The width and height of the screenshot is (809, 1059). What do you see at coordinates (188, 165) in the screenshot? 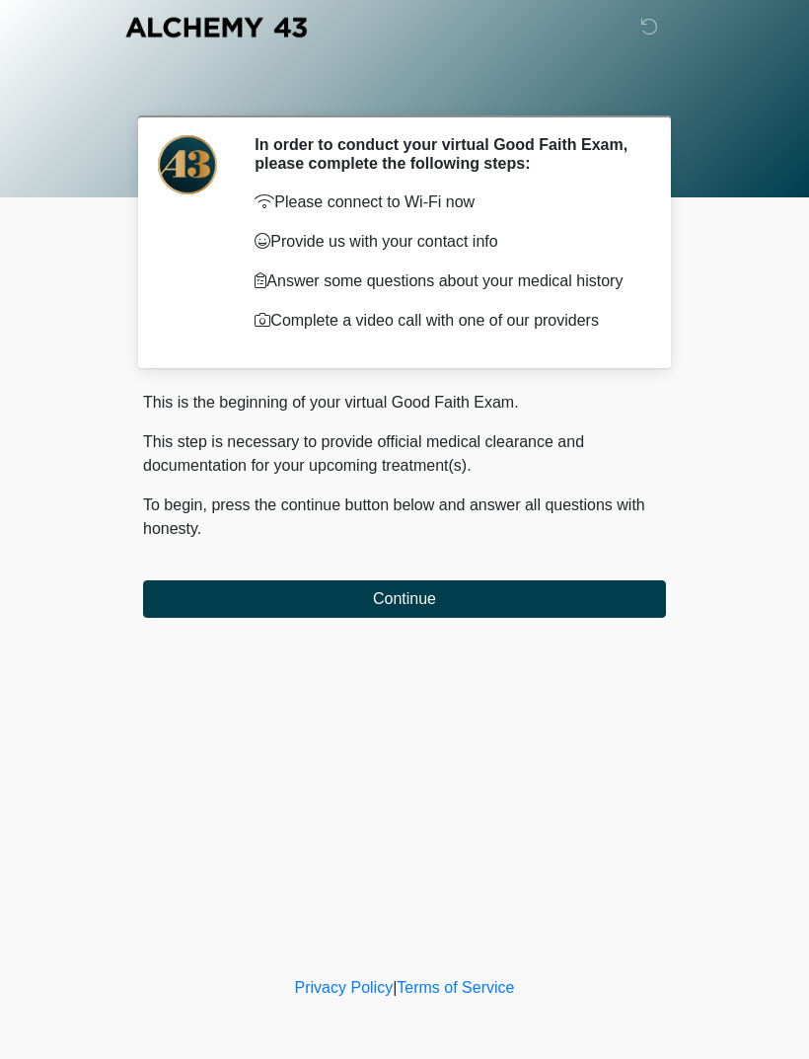
I see `img: Agent Avatar` at bounding box center [188, 165].